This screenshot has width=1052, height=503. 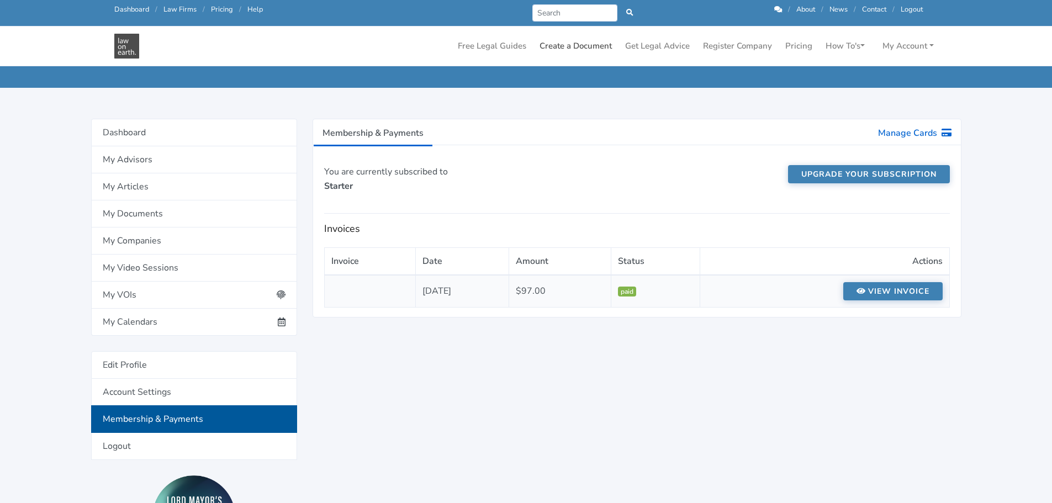 I want to click on input: Search, so click(x=575, y=13).